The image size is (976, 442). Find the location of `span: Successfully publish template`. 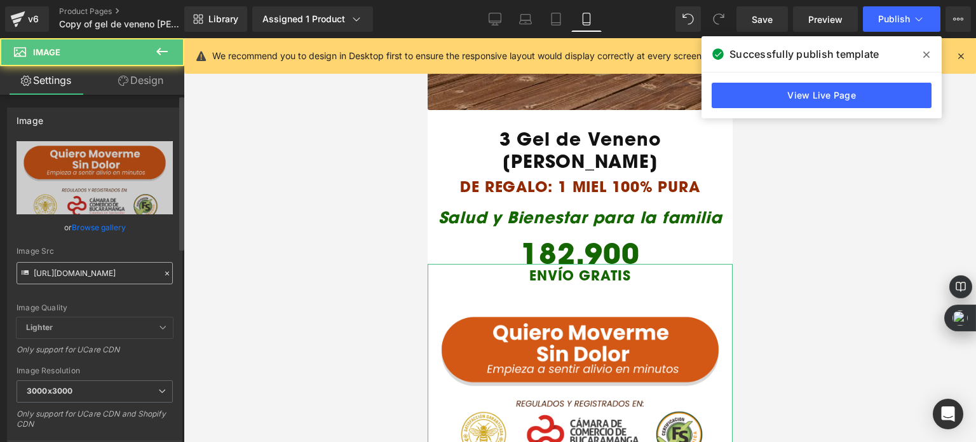

span: Successfully publish template is located at coordinates (804, 54).